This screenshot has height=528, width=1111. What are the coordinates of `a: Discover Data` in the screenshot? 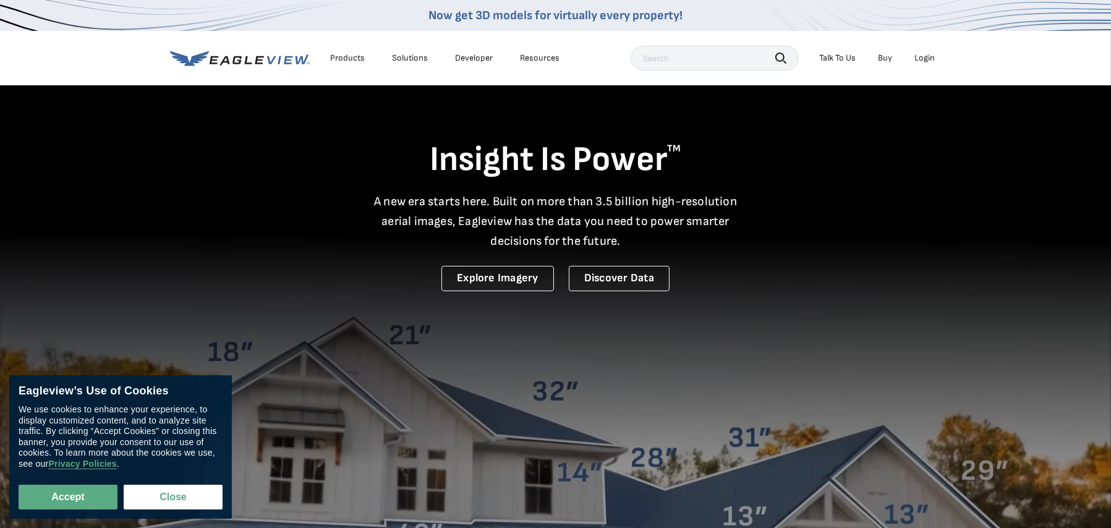 It's located at (619, 278).